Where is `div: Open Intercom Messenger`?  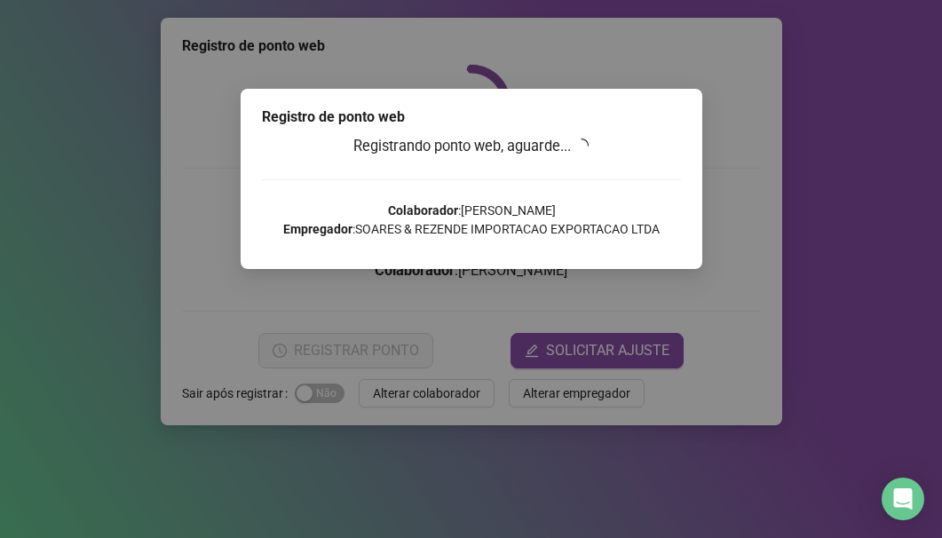
div: Open Intercom Messenger is located at coordinates (903, 499).